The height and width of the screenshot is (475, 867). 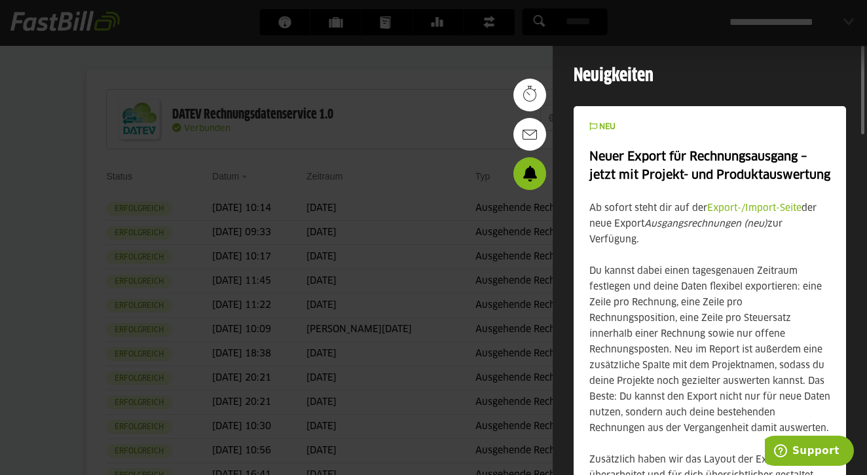 What do you see at coordinates (706, 224) in the screenshot?
I see `em: Ausgangsrechnungen (neu)` at bounding box center [706, 224].